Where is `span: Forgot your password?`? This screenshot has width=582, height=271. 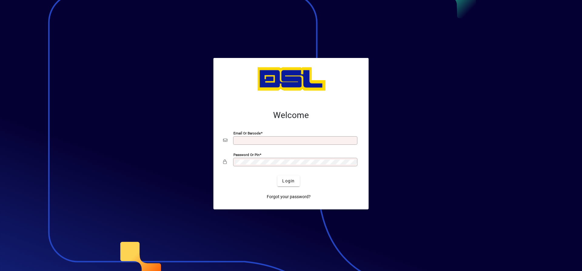 span: Forgot your password? is located at coordinates (288, 196).